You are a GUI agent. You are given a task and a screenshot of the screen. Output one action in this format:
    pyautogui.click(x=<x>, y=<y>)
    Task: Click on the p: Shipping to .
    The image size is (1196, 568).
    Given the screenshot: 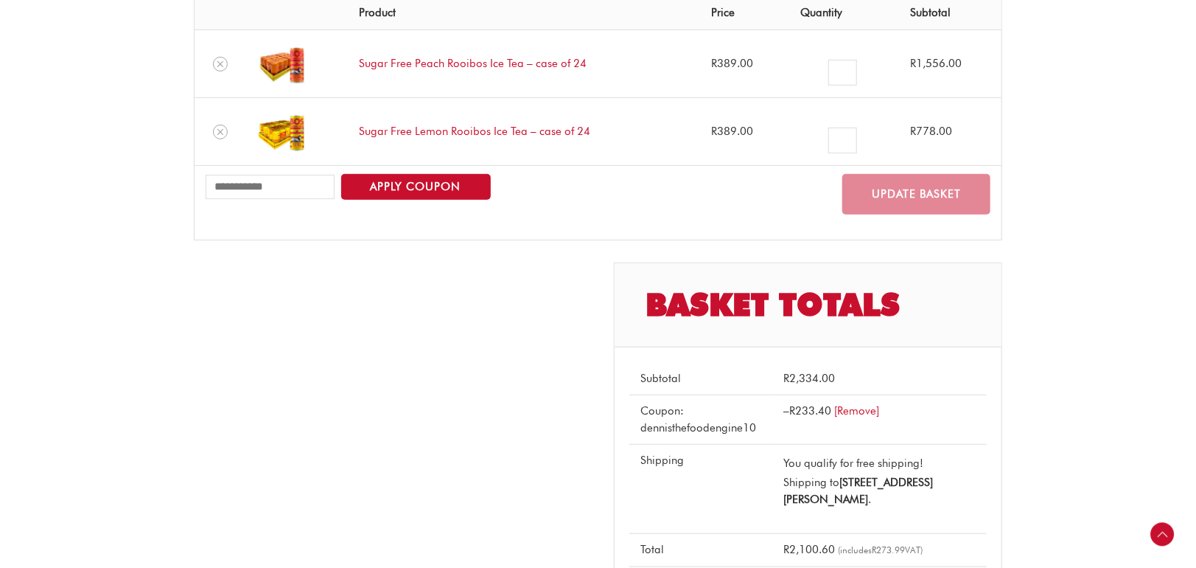 What is the action you would take?
    pyautogui.click(x=879, y=490)
    